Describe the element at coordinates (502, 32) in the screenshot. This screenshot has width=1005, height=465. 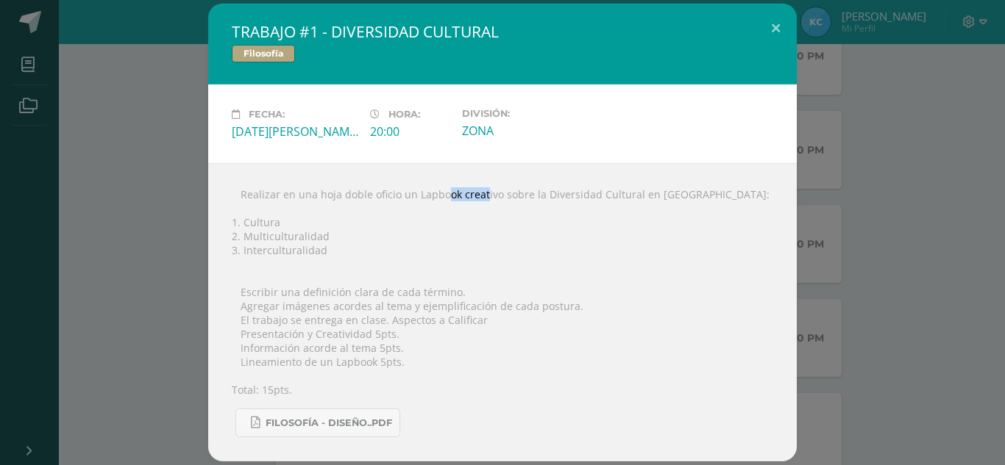
I see `h2: TRABAJO #1 - DIVERSIDAD CULTURAL` at that location.